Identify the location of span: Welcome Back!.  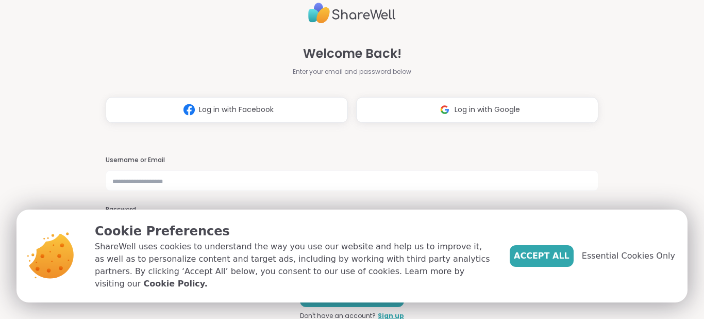
(352, 54).